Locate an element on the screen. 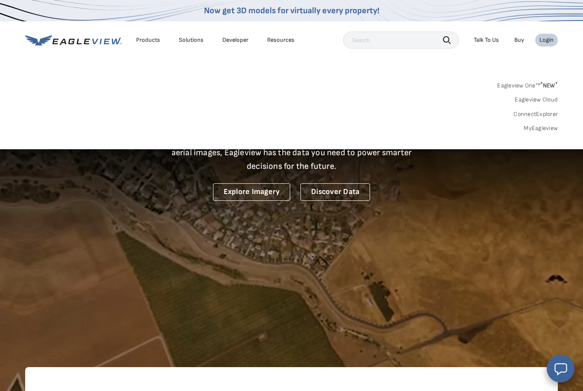  input: Search is located at coordinates (401, 40).